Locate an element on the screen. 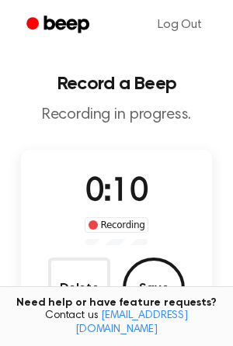 The image size is (233, 346). a: Log Out is located at coordinates (179, 25).